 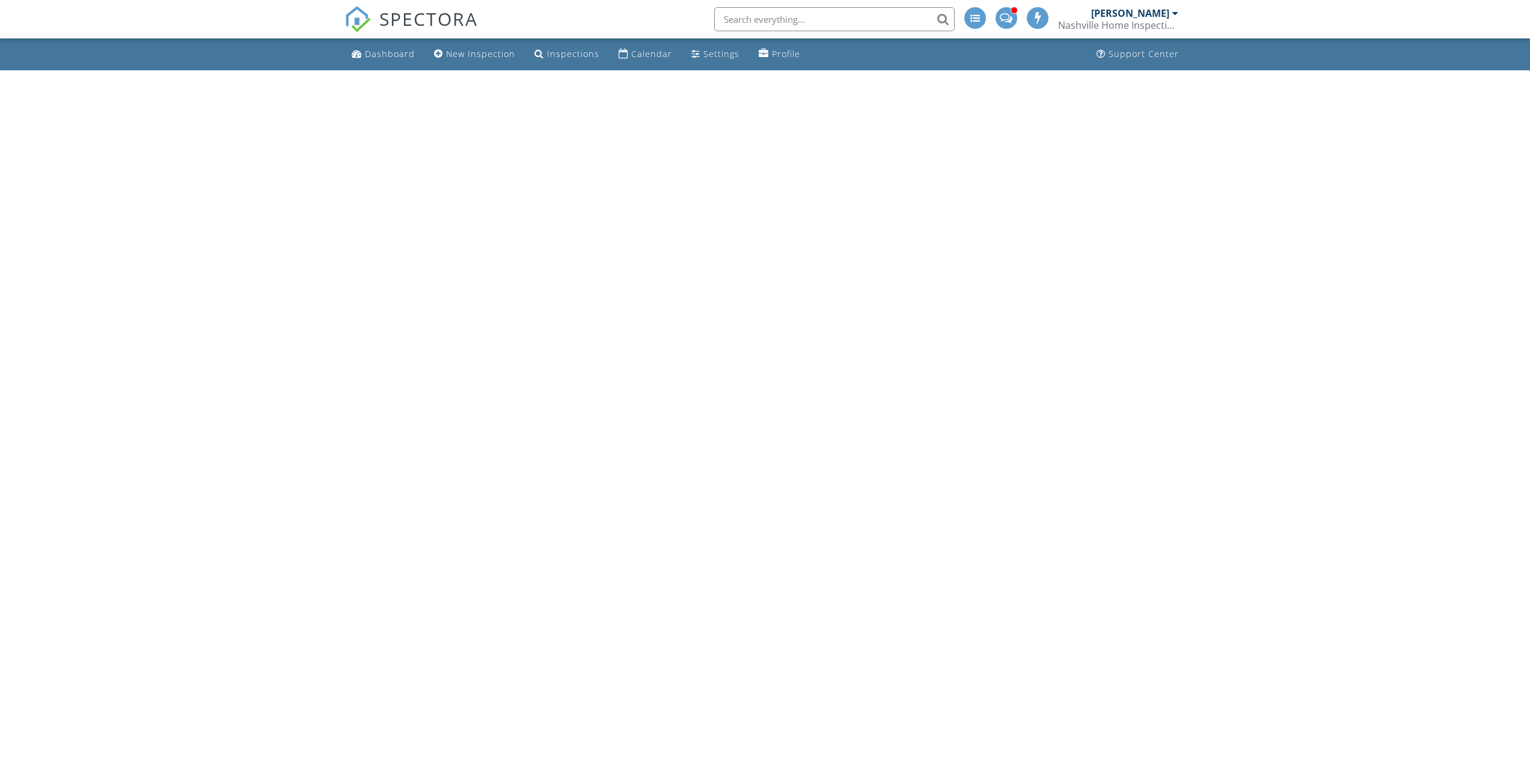 I want to click on div: New Inspection, so click(x=481, y=54).